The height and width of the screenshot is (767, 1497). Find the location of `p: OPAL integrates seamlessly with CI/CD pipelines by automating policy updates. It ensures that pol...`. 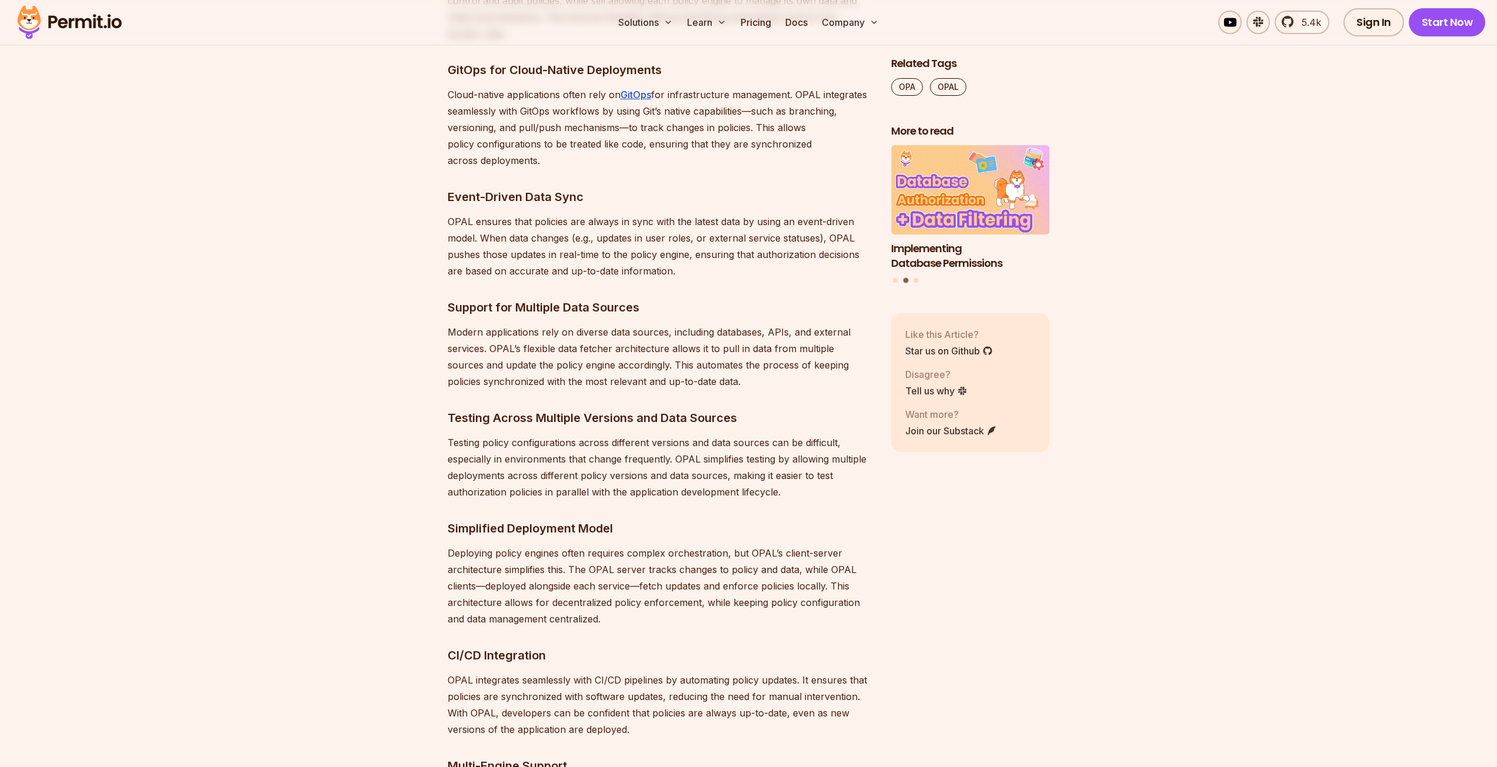

p: OPAL integrates seamlessly with CI/CD pipelines by automating policy updates. It ensures that pol... is located at coordinates (660, 705).